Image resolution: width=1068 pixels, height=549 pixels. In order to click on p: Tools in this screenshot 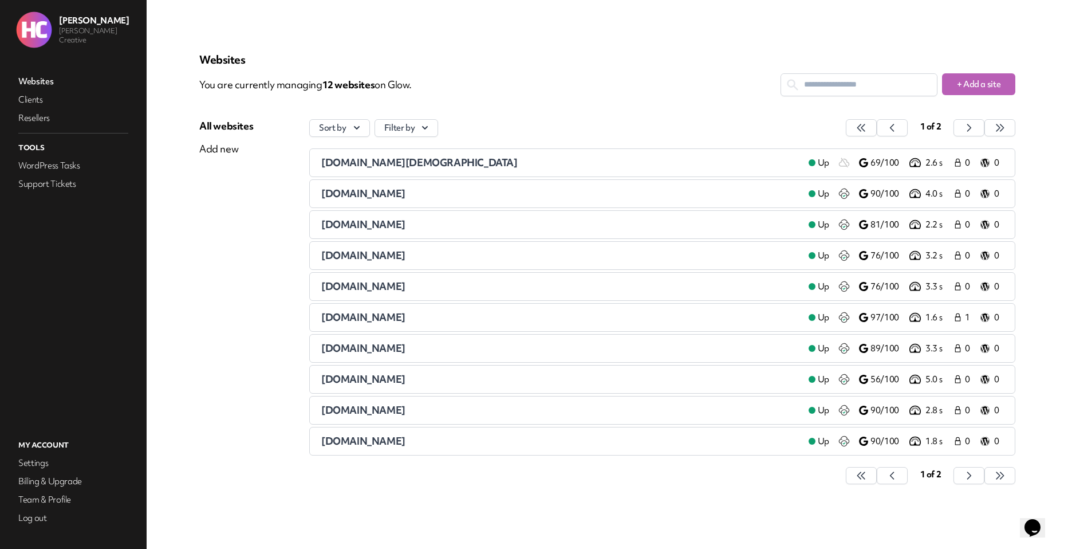, I will do `click(73, 148)`.